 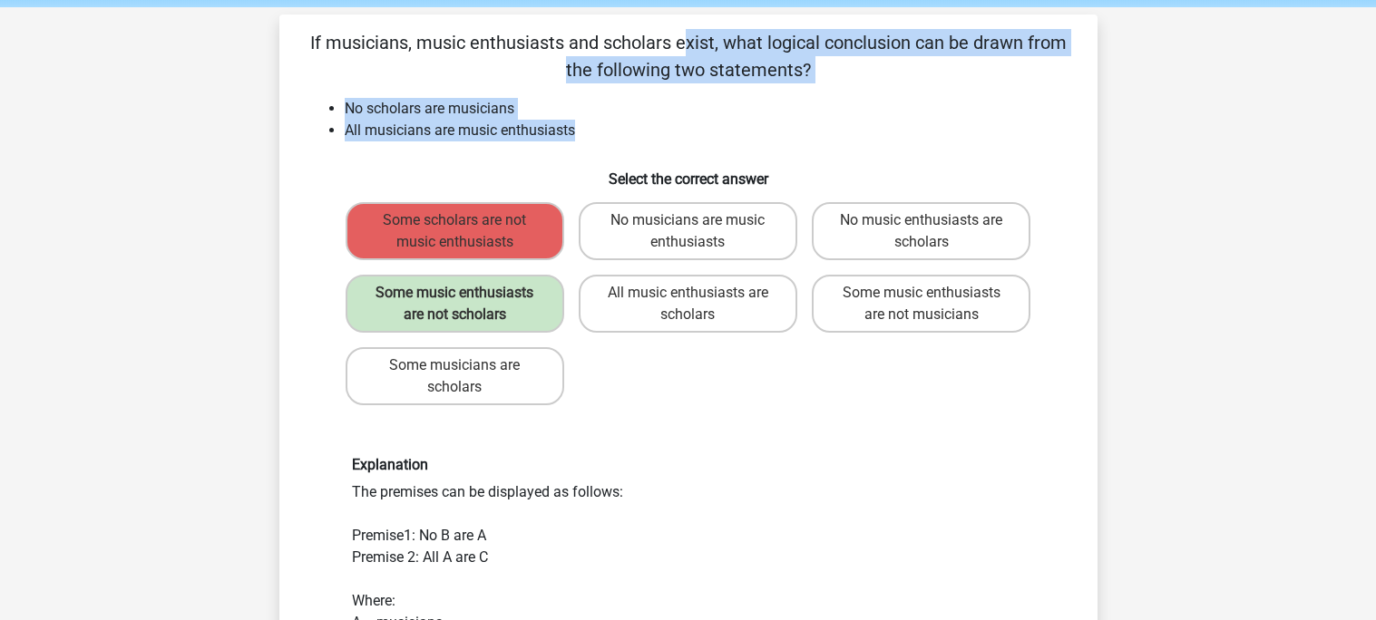 What do you see at coordinates (707, 109) in the screenshot?
I see `li: No scholars are musicians` at bounding box center [707, 109].